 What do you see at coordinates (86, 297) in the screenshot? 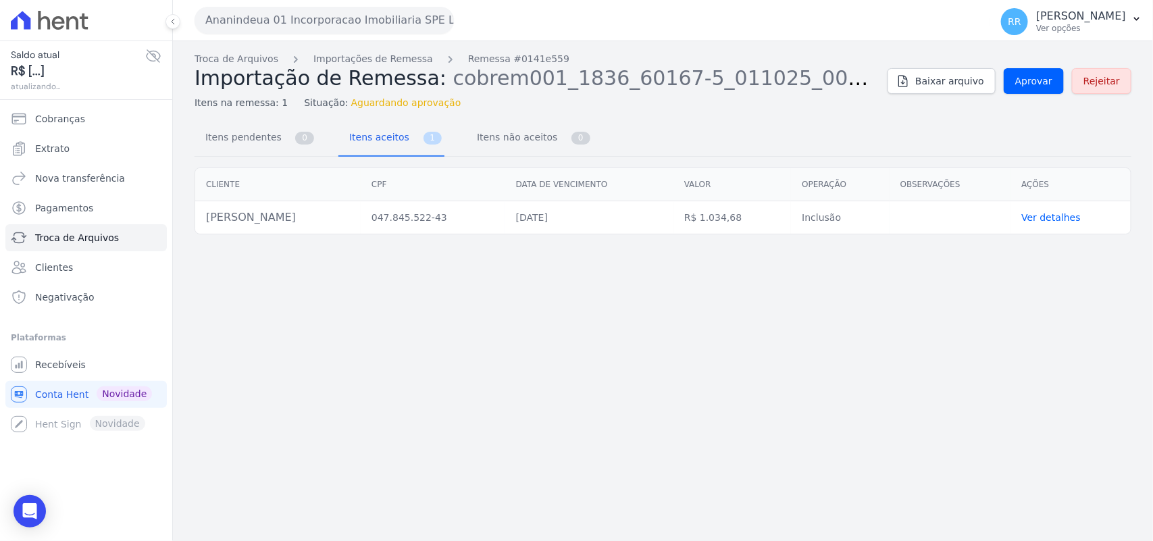
I see `a: Negativação` at bounding box center [86, 297].